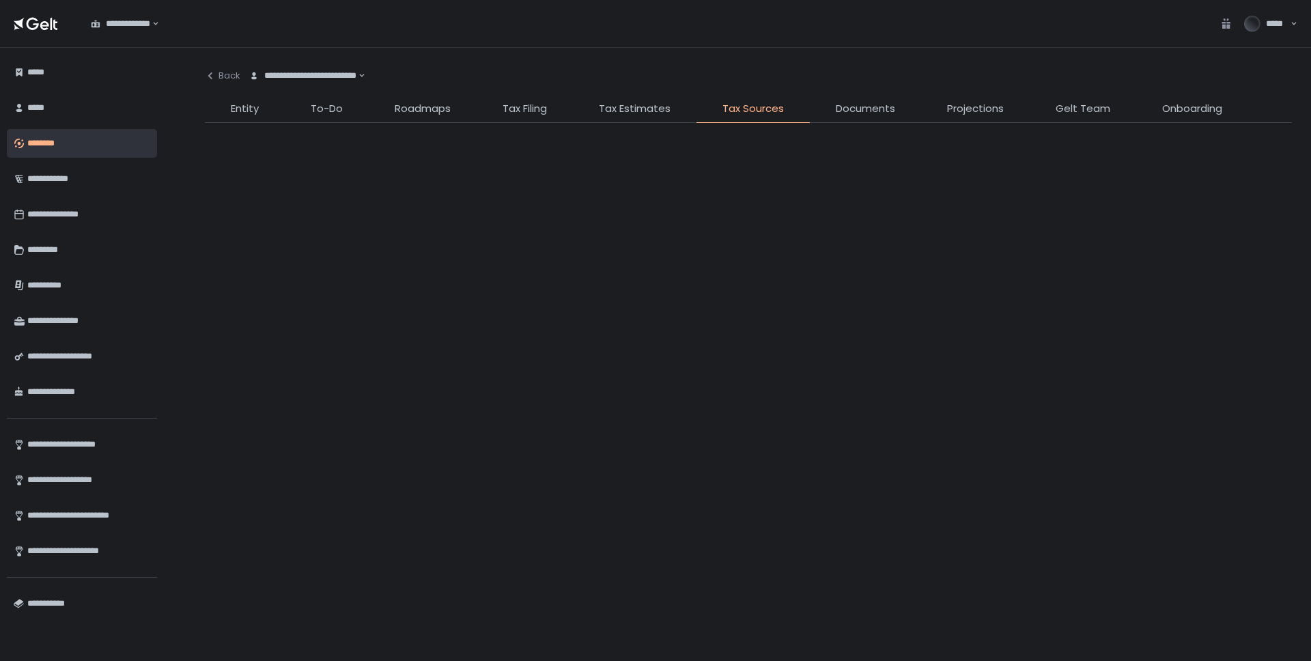 The width and height of the screenshot is (1311, 661). Describe the element at coordinates (975, 109) in the screenshot. I see `span: Projections` at that location.